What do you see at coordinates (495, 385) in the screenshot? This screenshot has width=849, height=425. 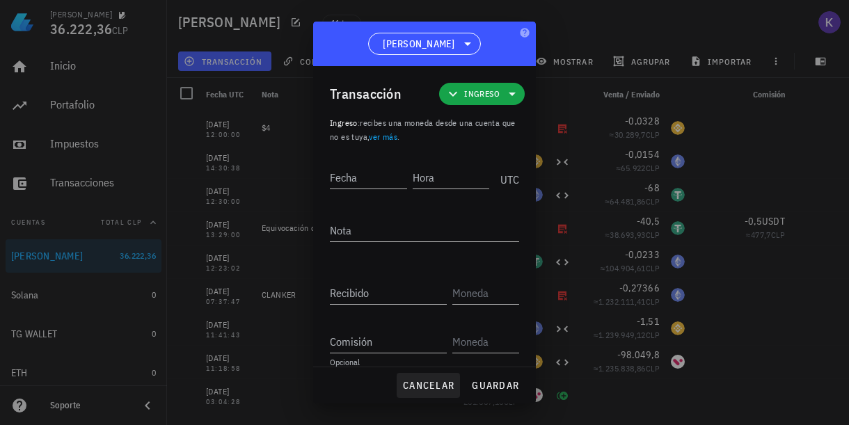 I see `span: guardar` at bounding box center [495, 385].